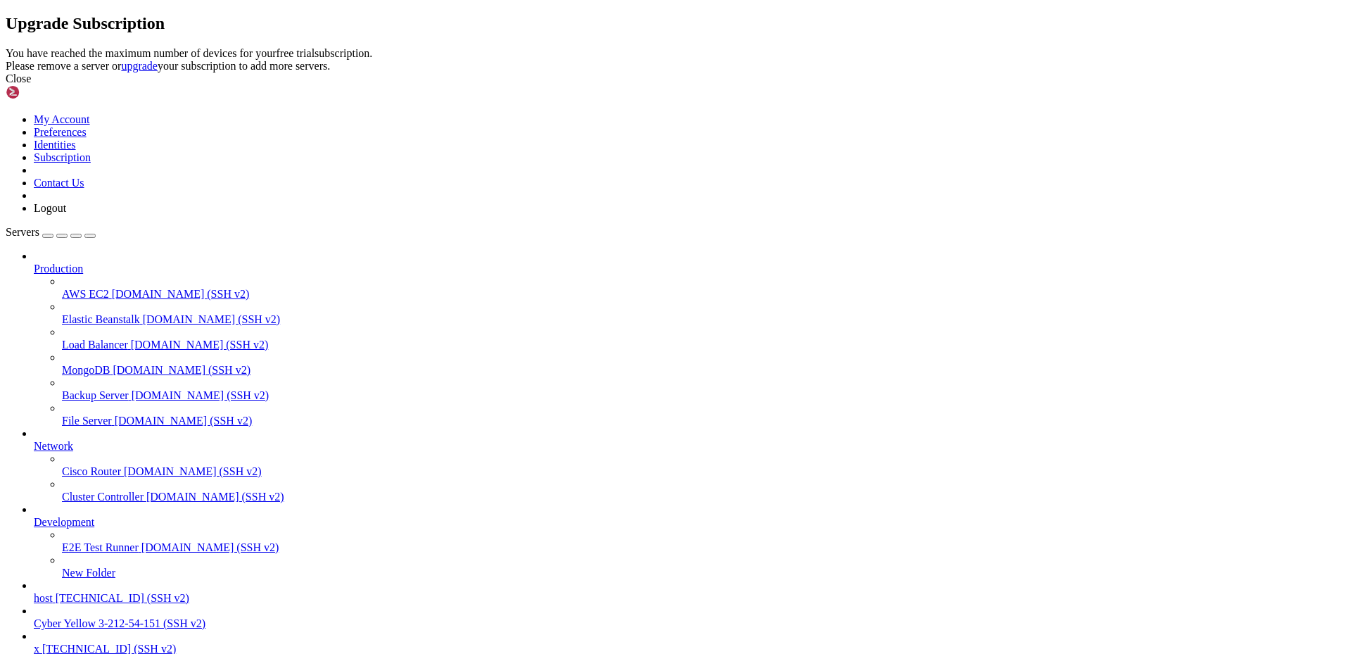 The image size is (1351, 654). Describe the element at coordinates (690, 617) in the screenshot. I see `li: Cyber Yellow 3-212-54-151 (SSH v2)` at that location.